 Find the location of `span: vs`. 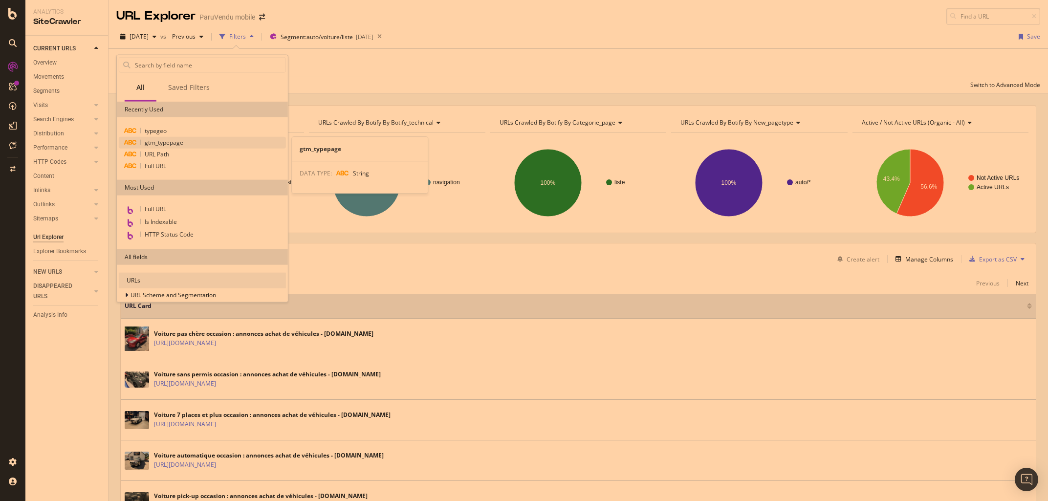

span: vs is located at coordinates (164, 36).